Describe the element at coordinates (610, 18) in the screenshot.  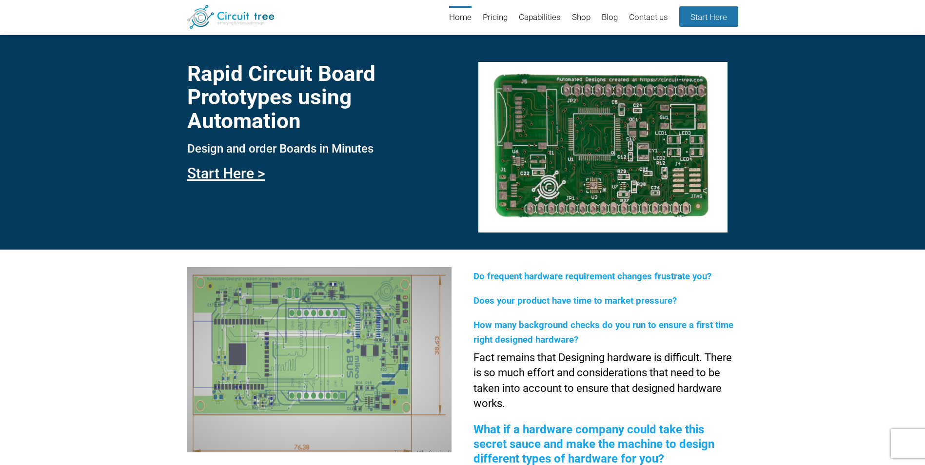
I see `a: Blog` at that location.